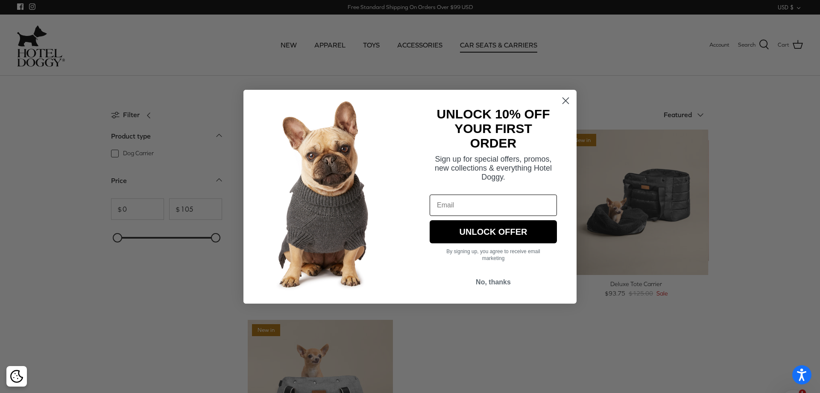 This screenshot has height=393, width=820. What do you see at coordinates (494, 205) in the screenshot?
I see `input: Email` at bounding box center [494, 205].